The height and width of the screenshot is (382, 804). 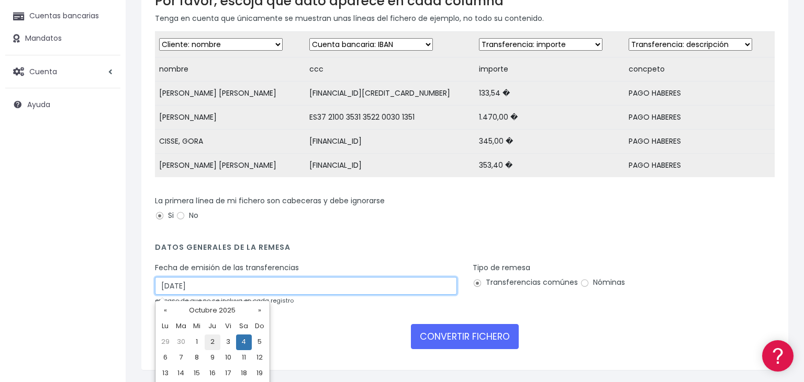 I want to click on td: concpeto, so click(x=699, y=70).